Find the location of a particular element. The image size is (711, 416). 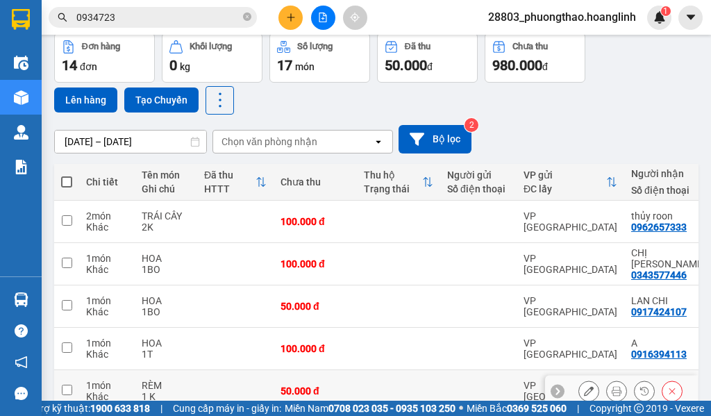

span: 28803_phuongthao.hoanglinh is located at coordinates (562, 17).